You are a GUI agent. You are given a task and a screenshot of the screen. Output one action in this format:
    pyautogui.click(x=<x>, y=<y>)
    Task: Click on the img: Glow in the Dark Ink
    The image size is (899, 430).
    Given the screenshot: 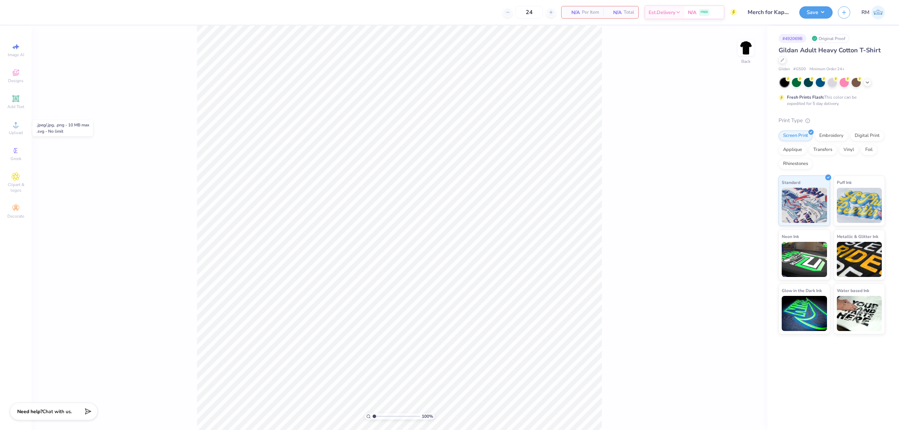 What is the action you would take?
    pyautogui.click(x=804, y=314)
    